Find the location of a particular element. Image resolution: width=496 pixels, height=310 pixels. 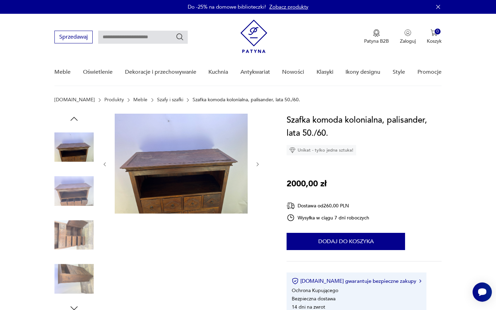

a: Zobacz produkty is located at coordinates (289, 7).